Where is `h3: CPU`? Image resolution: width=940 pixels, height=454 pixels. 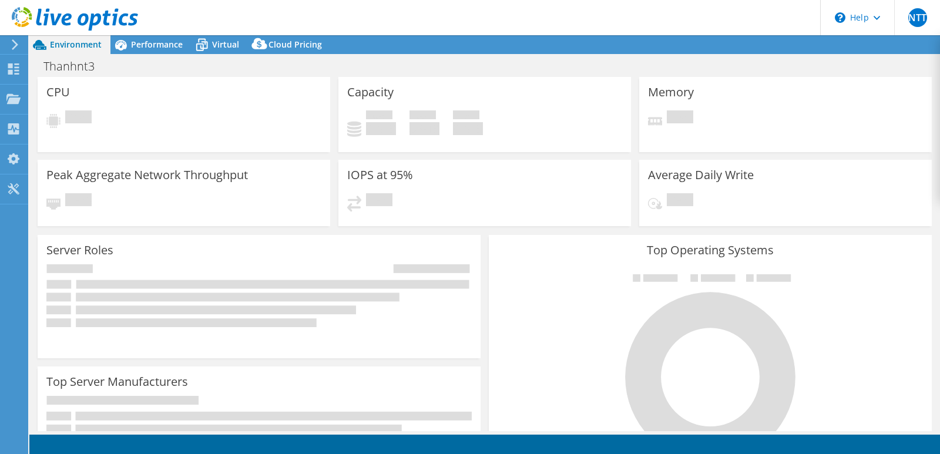
h3: CPU is located at coordinates (58, 92).